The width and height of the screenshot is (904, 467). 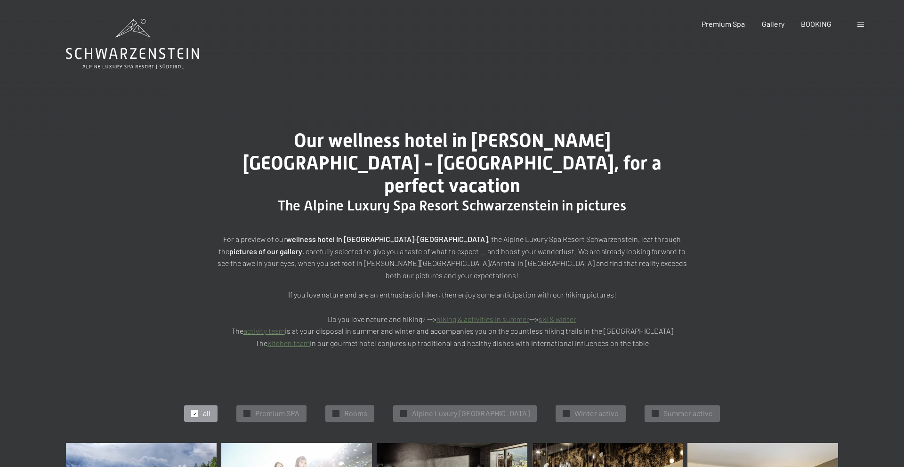 I want to click on a: BOOKING, so click(x=816, y=24).